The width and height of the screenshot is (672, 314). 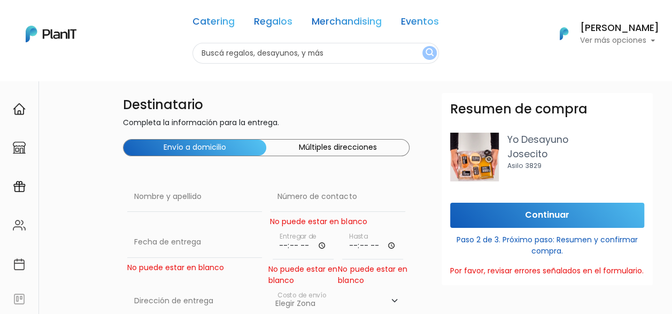 I want to click on p: Completa la información para la entrega., so click(x=266, y=123).